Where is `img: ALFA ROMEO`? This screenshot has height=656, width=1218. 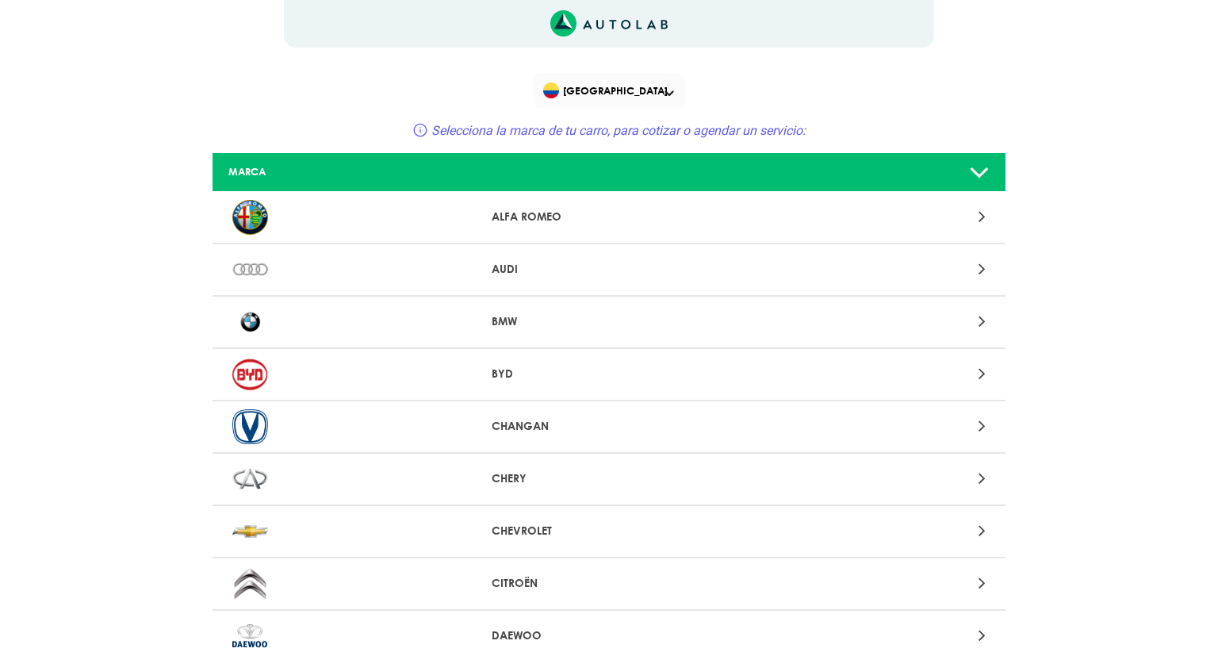 img: ALFA ROMEO is located at coordinates (250, 217).